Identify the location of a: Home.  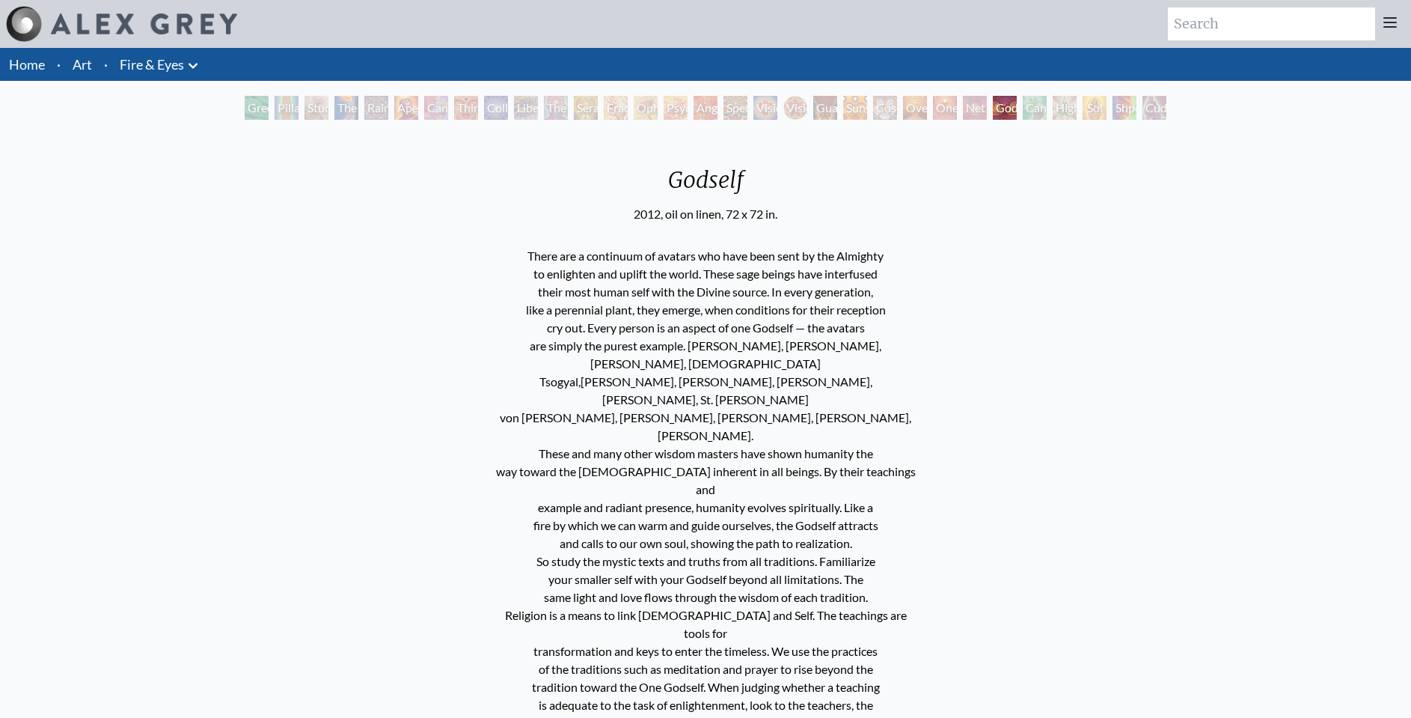
(27, 64).